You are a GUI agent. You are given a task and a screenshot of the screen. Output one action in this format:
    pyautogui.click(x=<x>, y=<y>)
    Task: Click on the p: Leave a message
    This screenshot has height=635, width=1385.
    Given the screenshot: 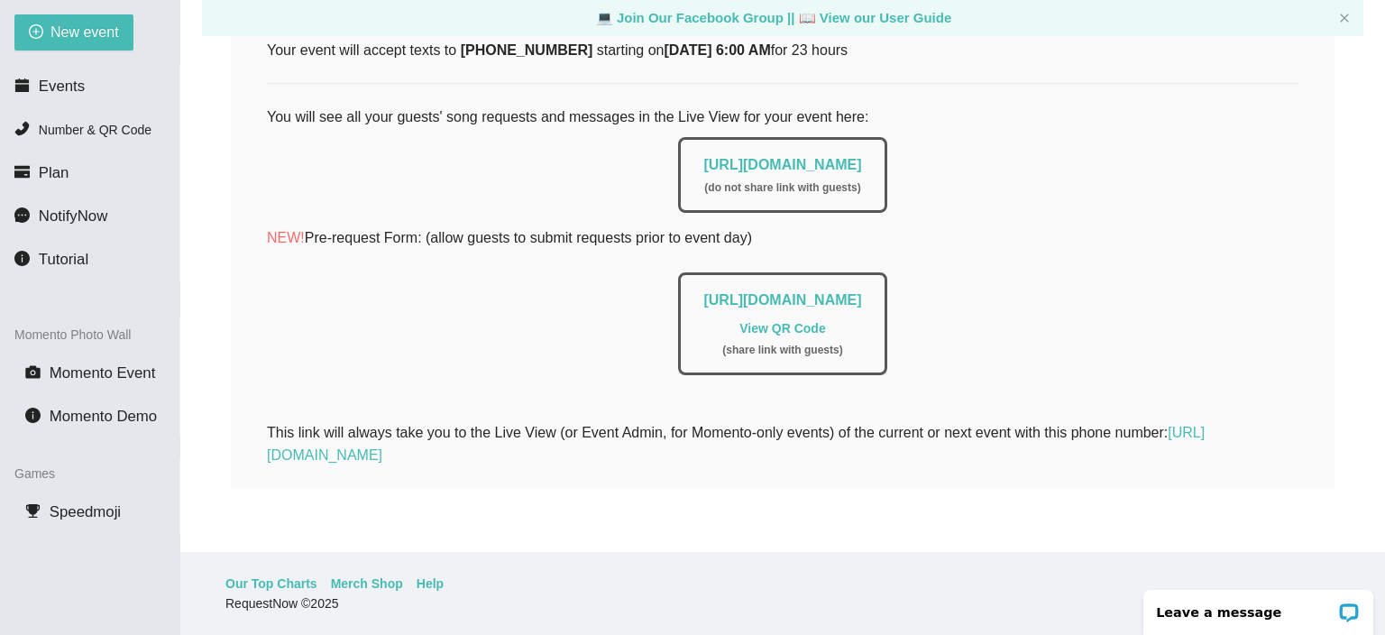 What is the action you would take?
    pyautogui.click(x=115, y=34)
    